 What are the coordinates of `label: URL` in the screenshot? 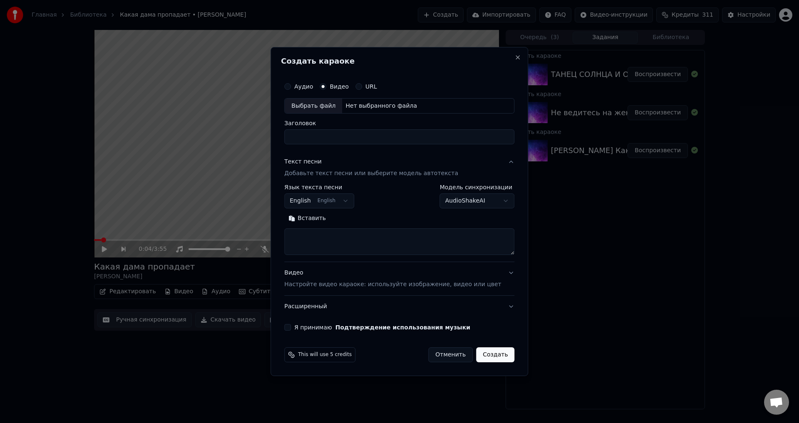 It's located at (371, 87).